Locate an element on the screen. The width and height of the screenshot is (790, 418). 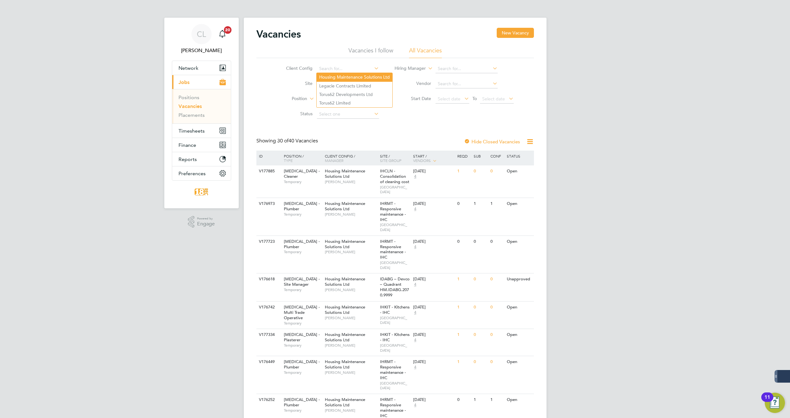
div: V176742 is located at coordinates (268, 307).